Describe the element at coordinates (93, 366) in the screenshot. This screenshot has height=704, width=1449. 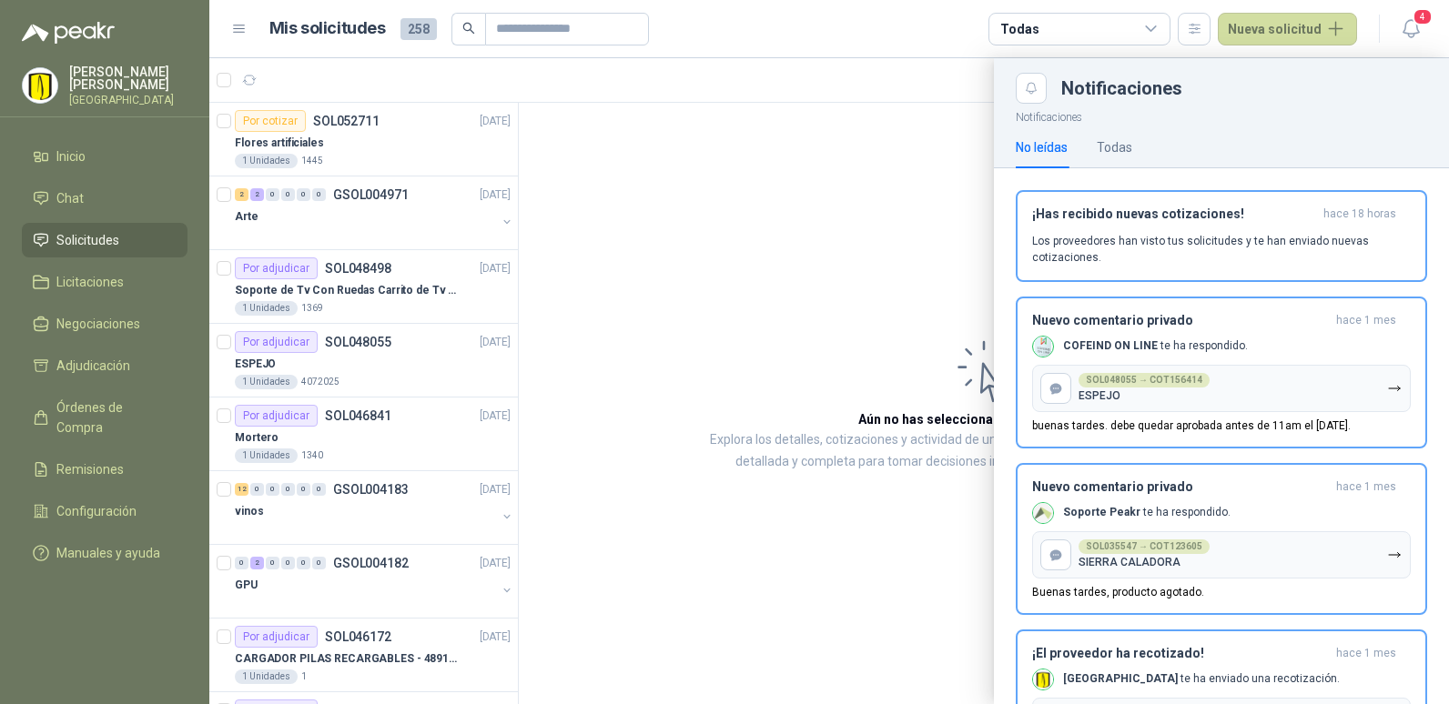
I see `span: Adjudicación` at that location.